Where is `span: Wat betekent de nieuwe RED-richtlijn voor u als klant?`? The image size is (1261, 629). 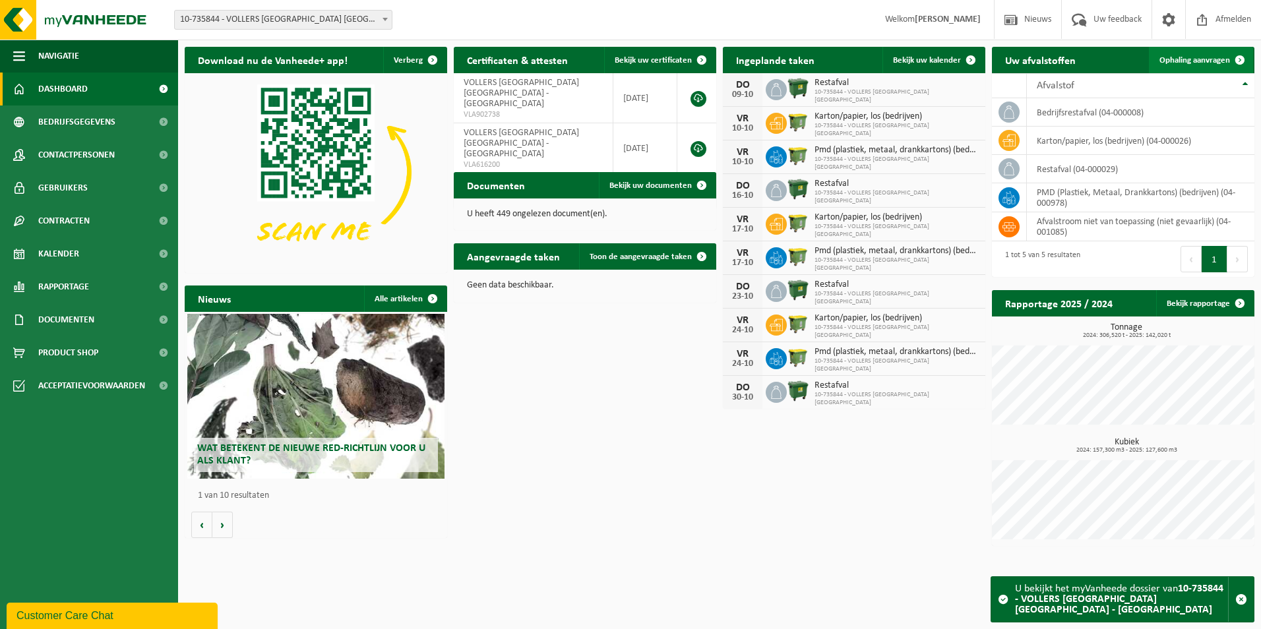 span: Wat betekent de nieuwe RED-richtlijn voor u als klant? is located at coordinates (311, 454).